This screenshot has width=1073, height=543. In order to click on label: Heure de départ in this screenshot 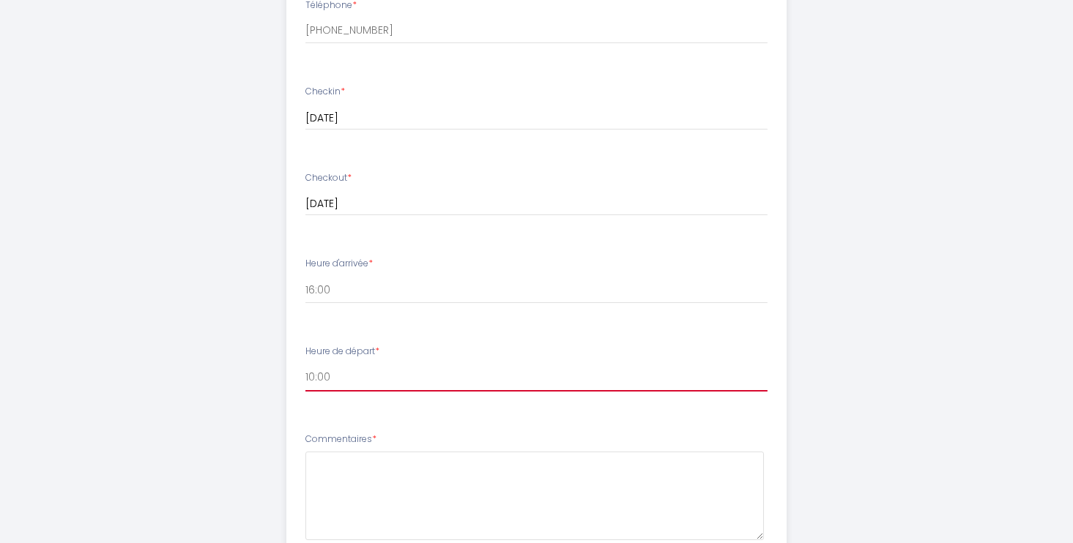, I will do `click(342, 351)`.